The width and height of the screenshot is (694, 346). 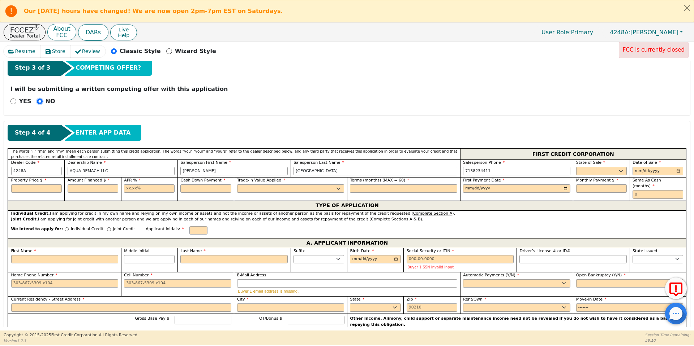 What do you see at coordinates (474, 299) in the screenshot?
I see `span: Rent/Own` at bounding box center [474, 299].